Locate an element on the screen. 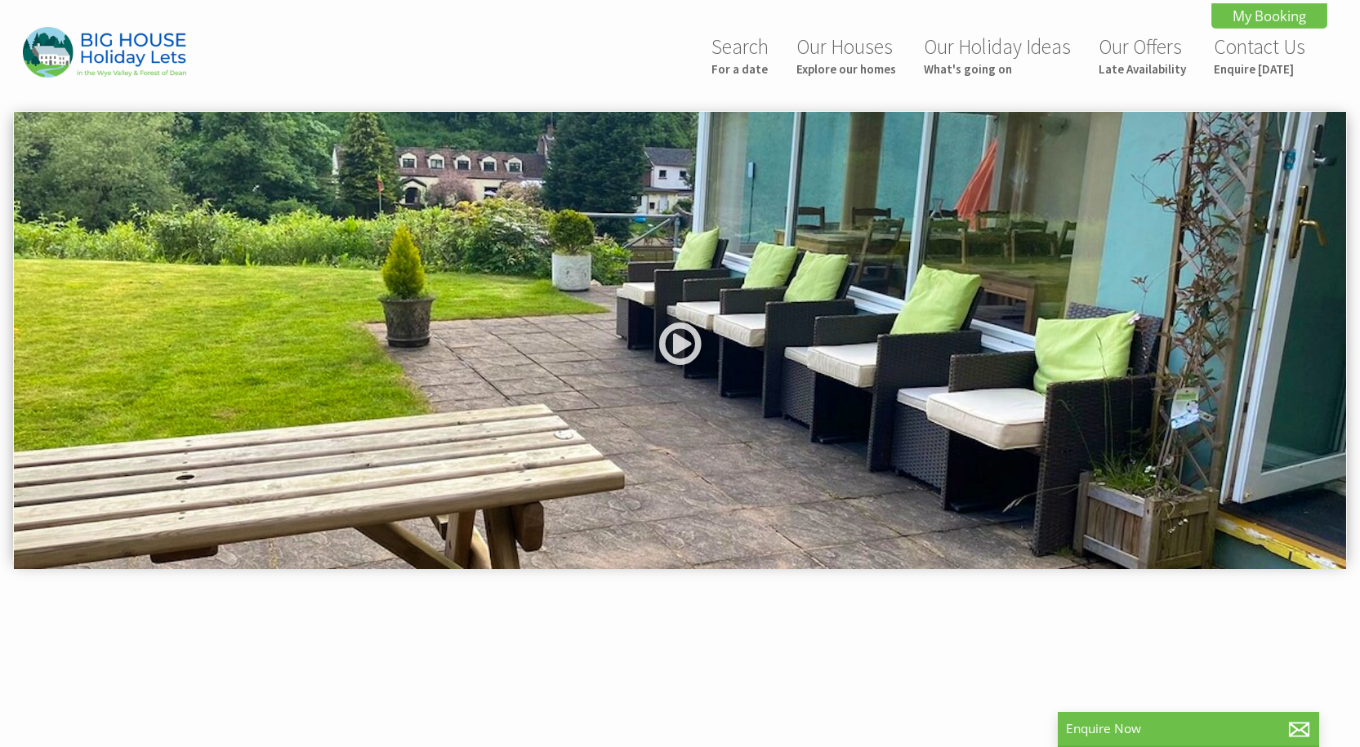  small: What's going on is located at coordinates (997, 69).